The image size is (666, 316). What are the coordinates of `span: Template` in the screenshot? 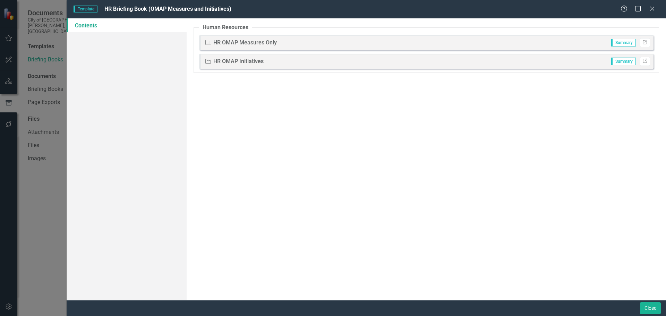 It's located at (85, 9).